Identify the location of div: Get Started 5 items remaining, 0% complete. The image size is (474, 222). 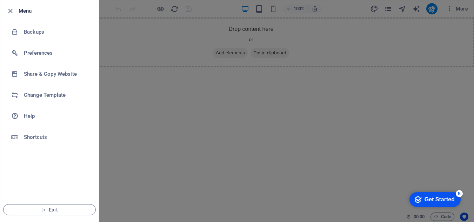
(31, 11).